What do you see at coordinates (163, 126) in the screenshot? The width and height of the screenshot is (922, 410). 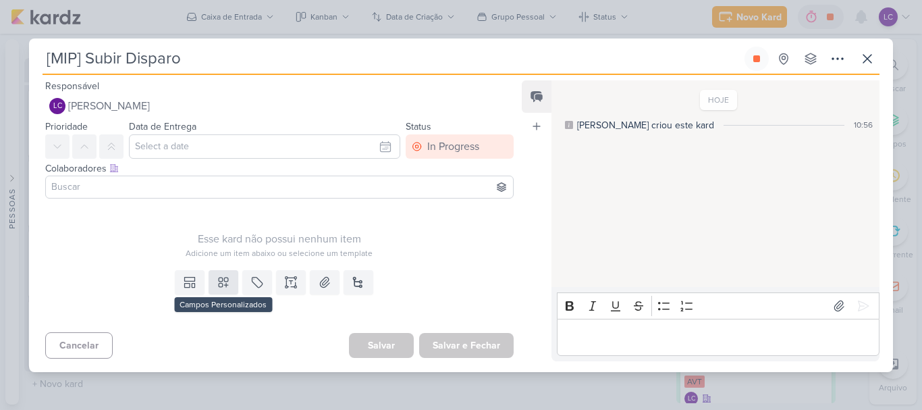 I see `label: Data de Entrega` at bounding box center [163, 126].